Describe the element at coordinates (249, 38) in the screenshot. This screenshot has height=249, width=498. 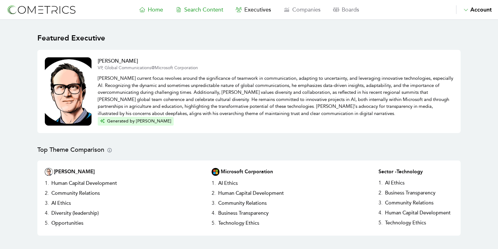
I see `h1: Featured Executive` at that location.